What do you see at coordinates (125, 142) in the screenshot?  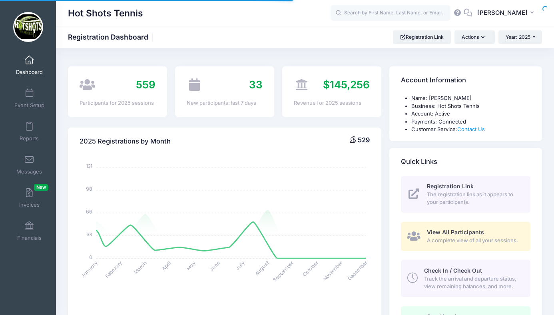 I see `h4: 2025 Registrations by Month` at bounding box center [125, 142].